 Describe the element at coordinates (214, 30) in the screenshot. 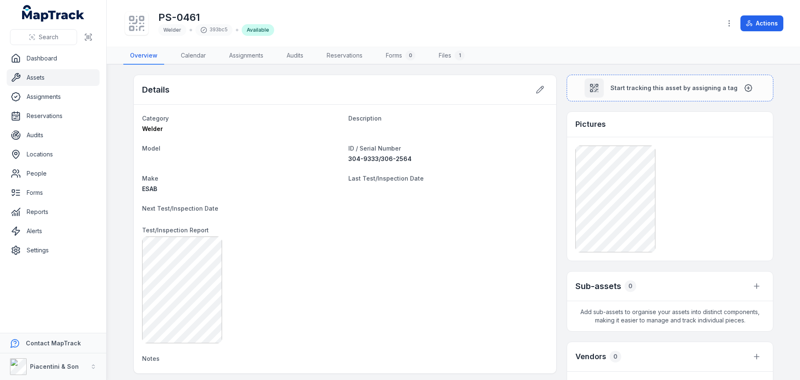

I see `div: 393bc5` at that location.